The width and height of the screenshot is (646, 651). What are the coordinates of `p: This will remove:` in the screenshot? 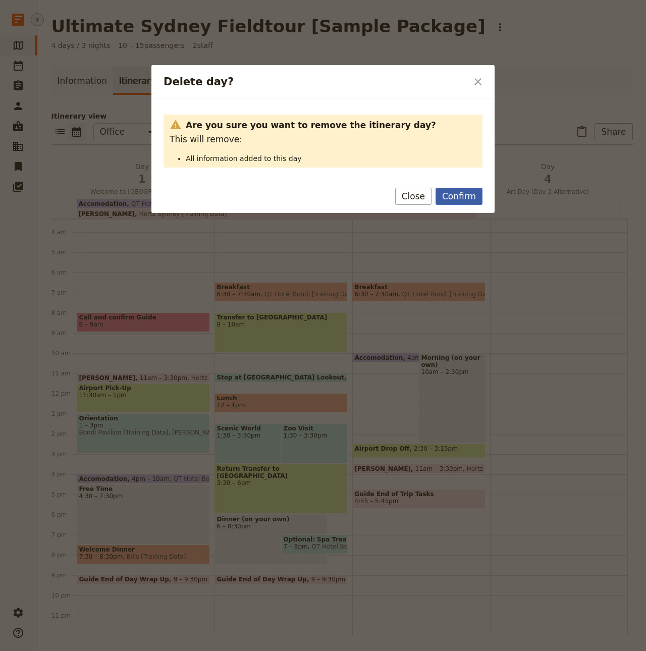 It's located at (323, 139).